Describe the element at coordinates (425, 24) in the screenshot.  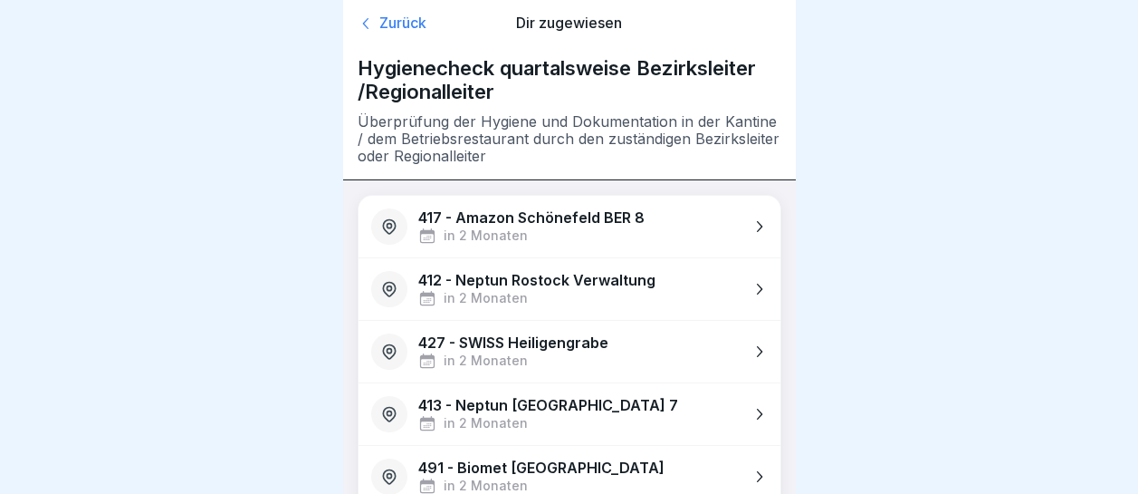
I see `div: Zurück` at that location.